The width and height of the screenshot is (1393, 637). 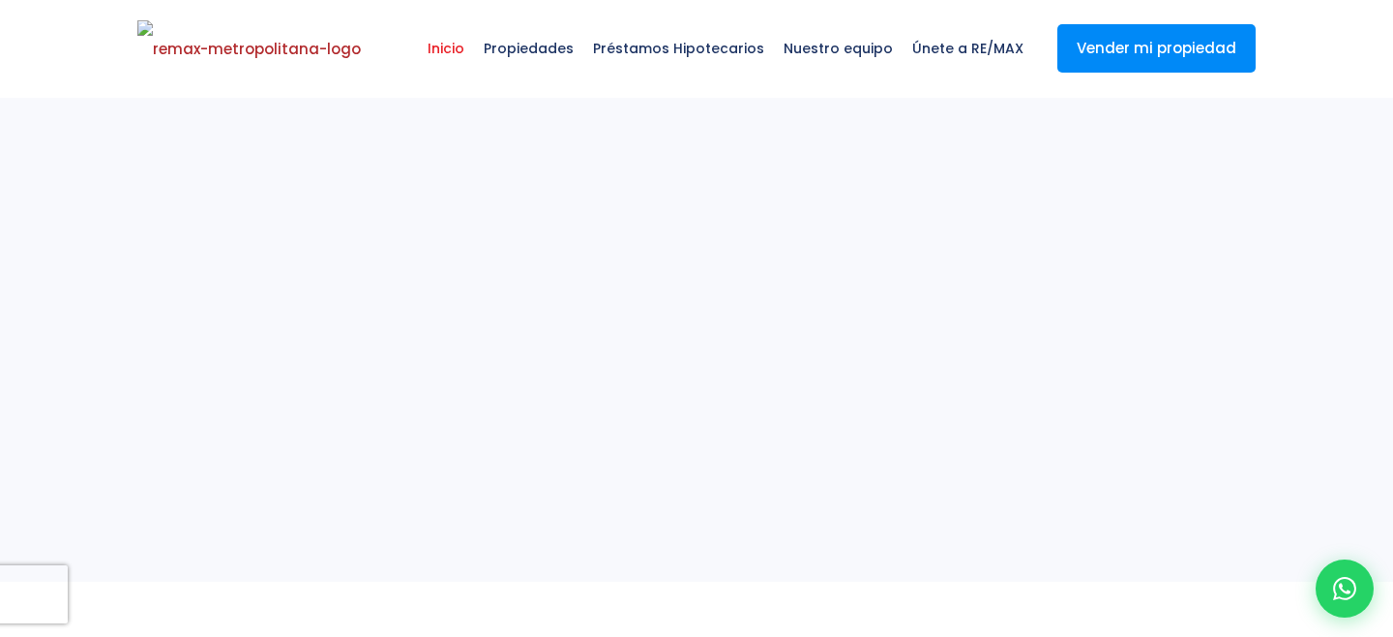 I want to click on span: Inicio, so click(x=446, y=48).